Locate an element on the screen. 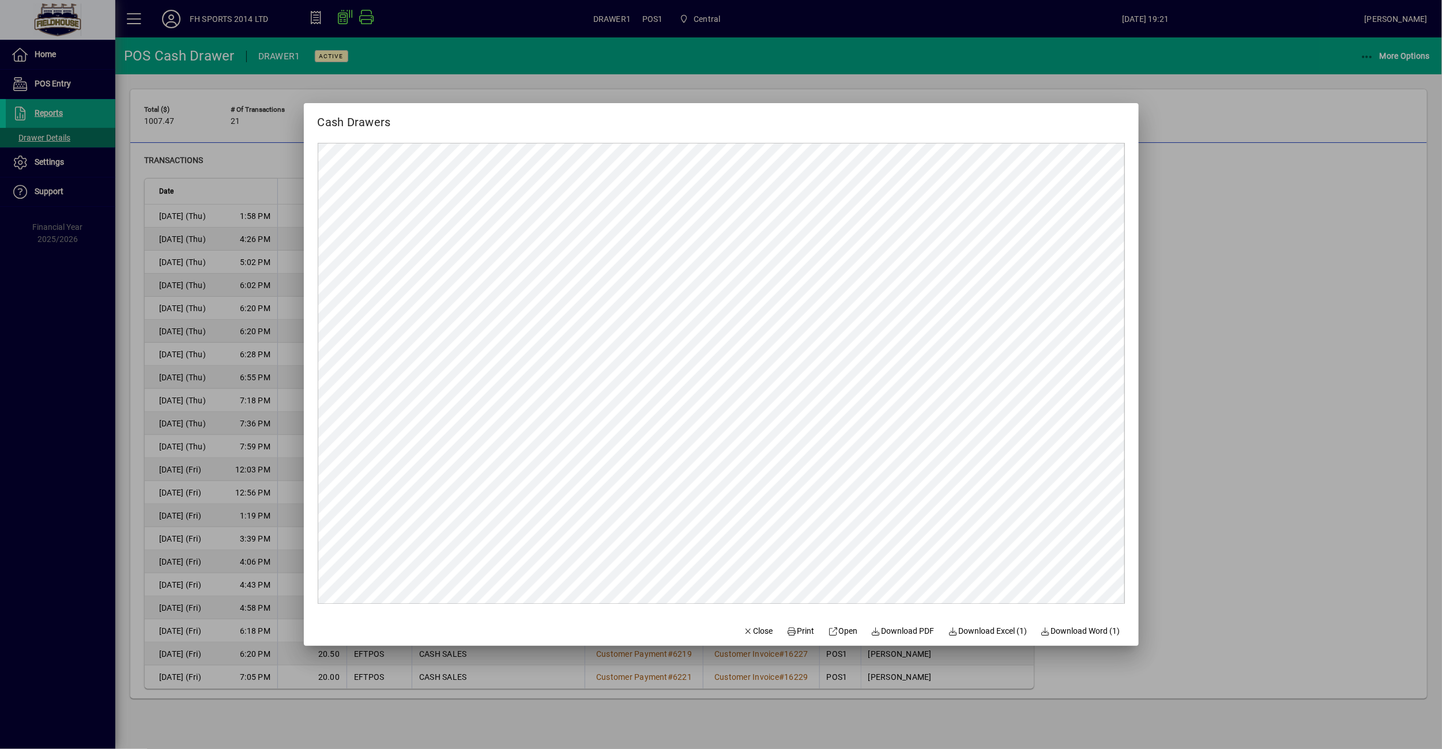  button: Download Word (1) is located at coordinates (1080, 631).